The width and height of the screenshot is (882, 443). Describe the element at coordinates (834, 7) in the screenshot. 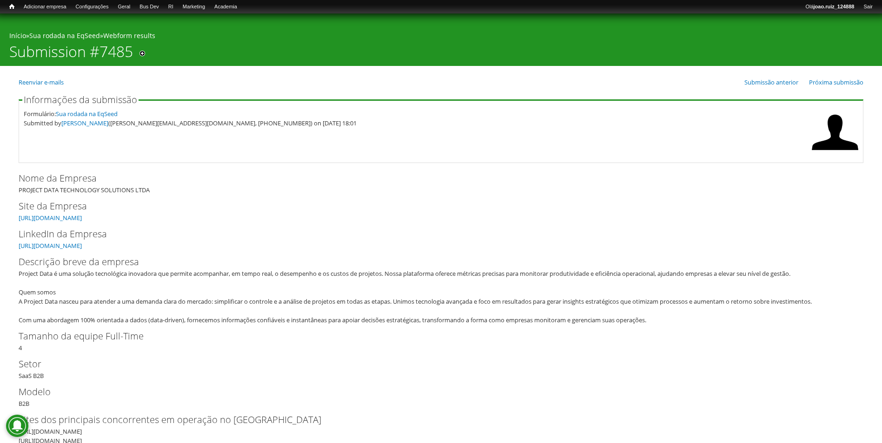

I see `strong: joao.ruiz_124888` at that location.